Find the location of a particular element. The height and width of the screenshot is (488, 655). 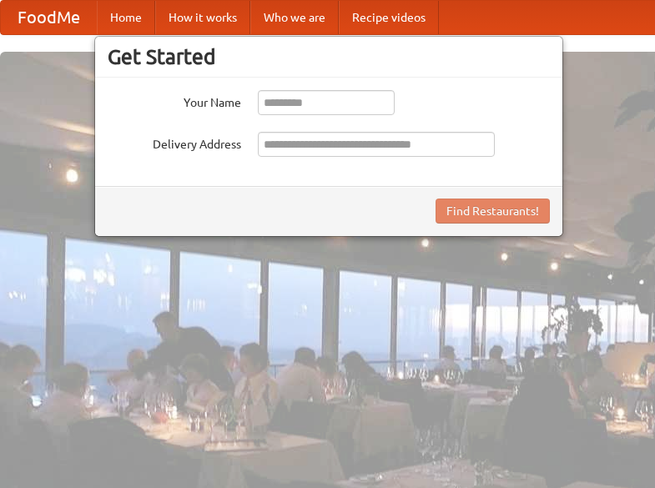

a: FoodMe is located at coordinates (48, 18).